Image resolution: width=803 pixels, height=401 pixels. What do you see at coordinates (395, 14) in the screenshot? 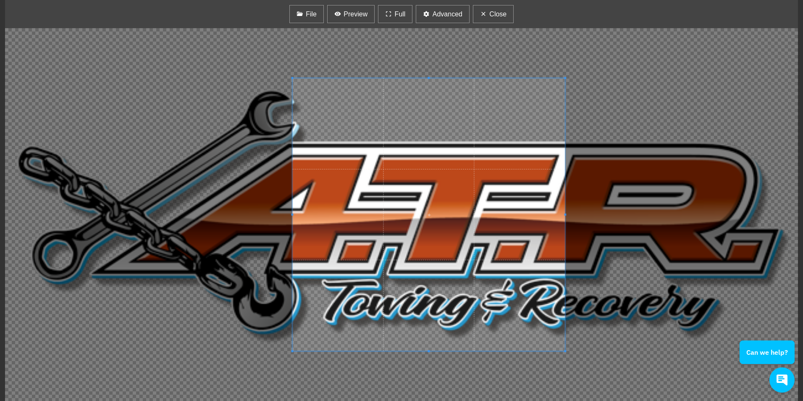
I see `button: Full` at bounding box center [395, 14].